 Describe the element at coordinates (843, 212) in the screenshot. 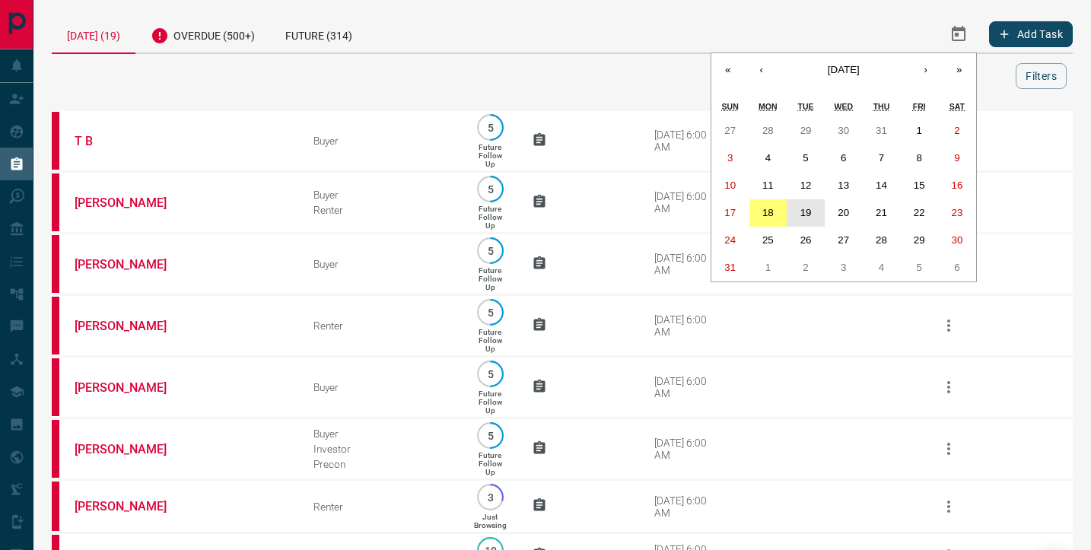

I see `abbr: August 20, 2025` at that location.